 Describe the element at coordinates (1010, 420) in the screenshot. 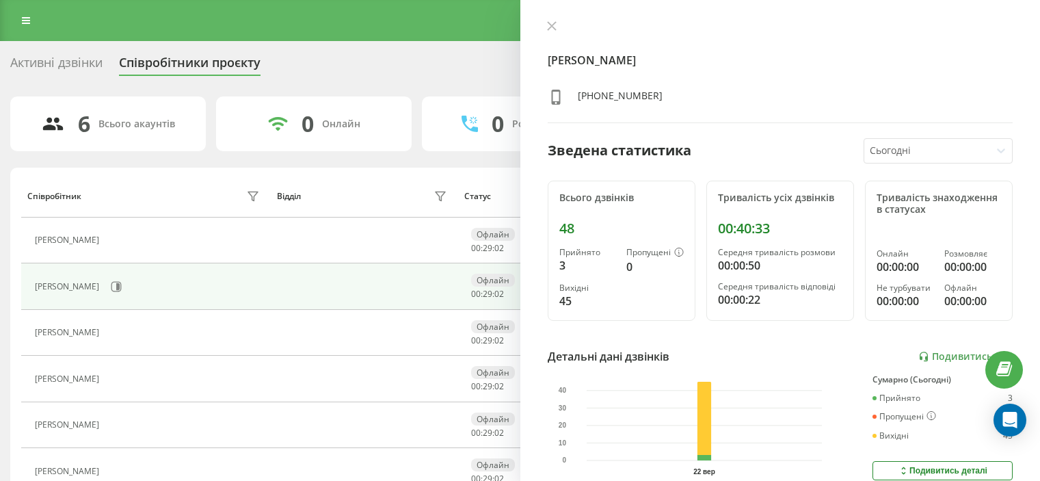

I see `div: Open Intercom Messenger` at that location.